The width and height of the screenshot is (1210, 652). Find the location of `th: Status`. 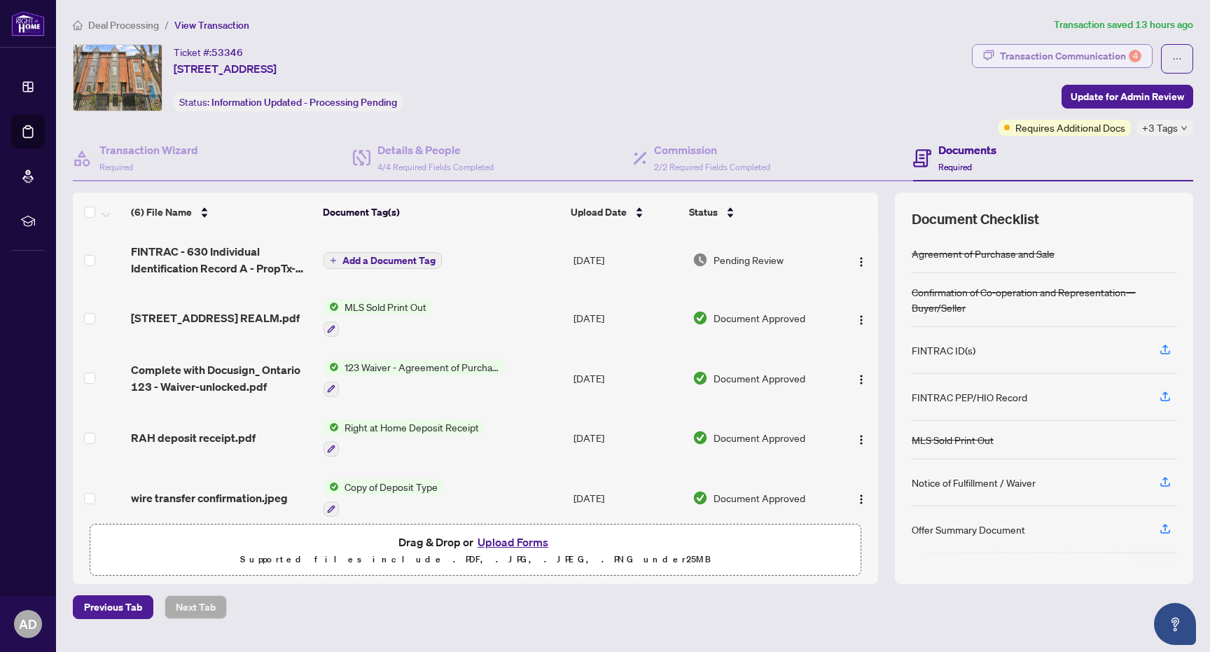

th: Status is located at coordinates (757, 212).